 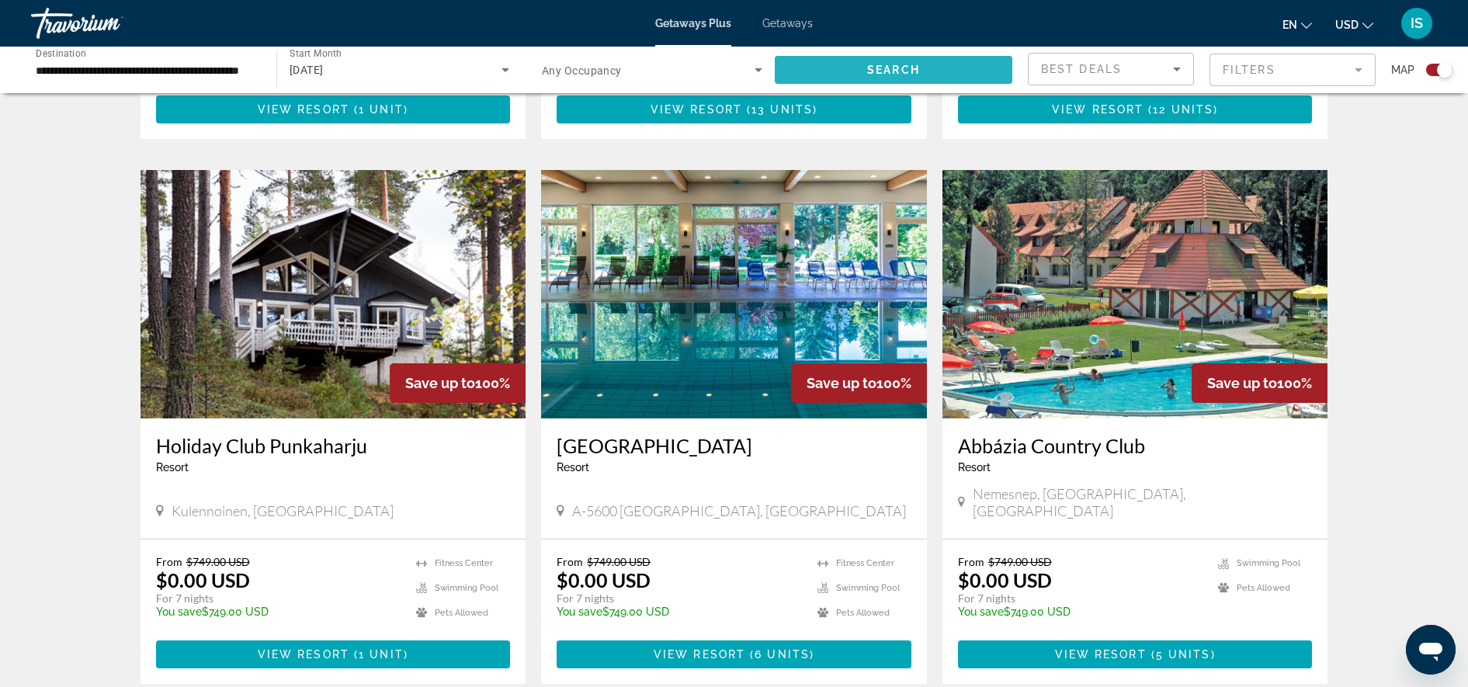 What do you see at coordinates (1135, 654) in the screenshot?
I see `button: View Resort(5 units)` at bounding box center [1135, 654].